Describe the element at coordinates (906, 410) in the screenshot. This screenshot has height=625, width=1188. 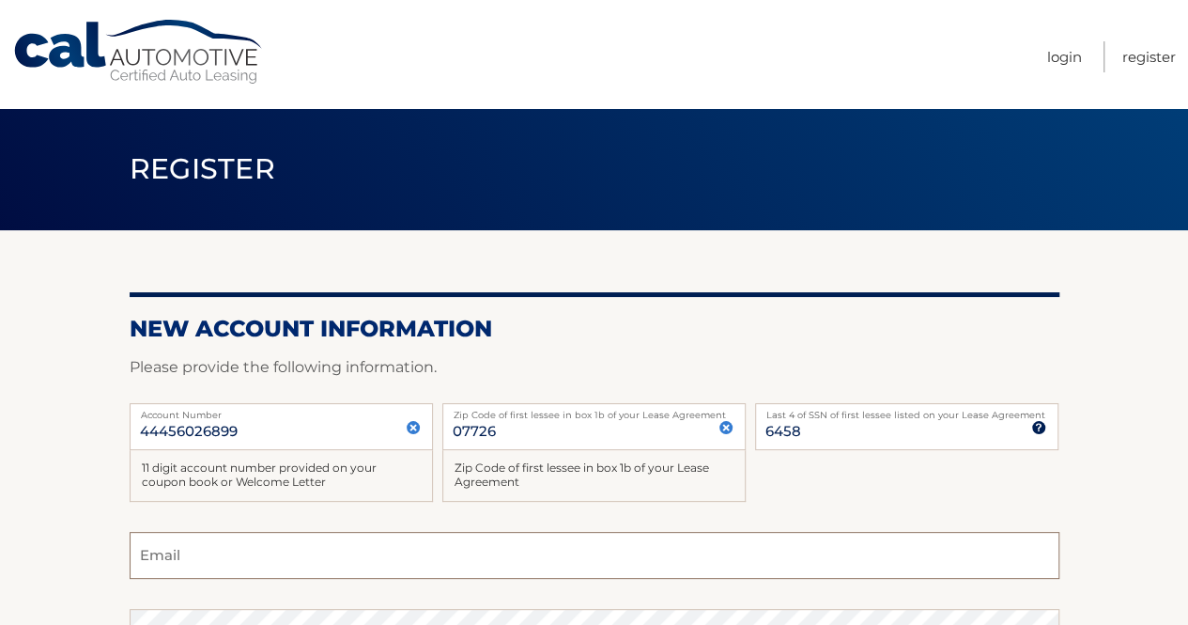
I see `label: Last 4 of SSN of first lessee listed on your Lease Agreement` at that location.